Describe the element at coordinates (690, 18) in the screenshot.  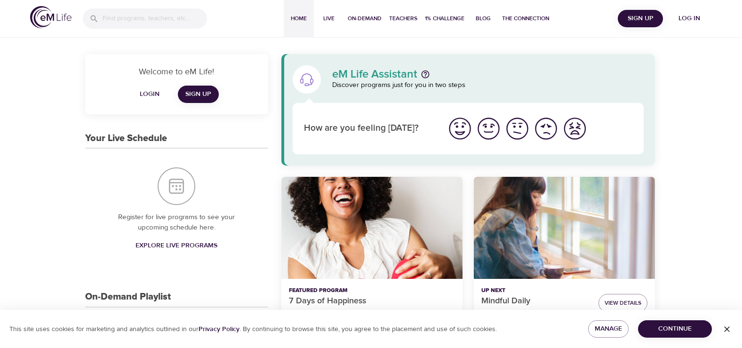
I see `button: Log in` at that location.